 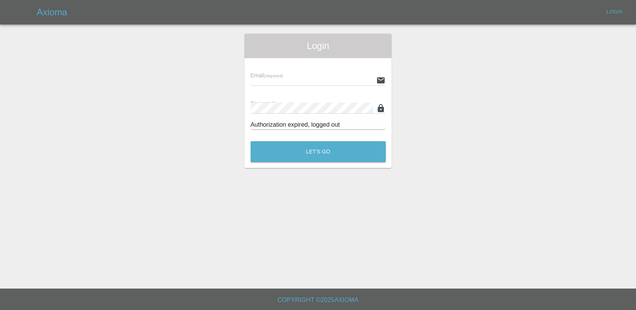 I want to click on div: Authorization expired, logged out, so click(x=318, y=125).